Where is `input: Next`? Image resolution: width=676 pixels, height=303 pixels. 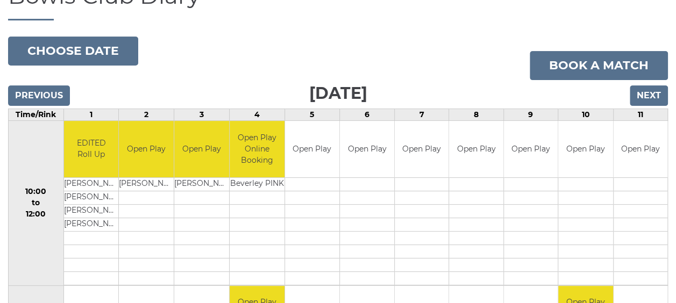 input: Next is located at coordinates (649, 96).